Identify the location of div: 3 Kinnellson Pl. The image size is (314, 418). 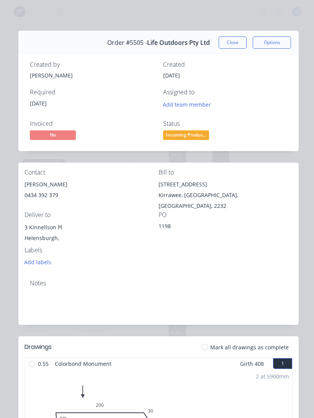
(92, 227).